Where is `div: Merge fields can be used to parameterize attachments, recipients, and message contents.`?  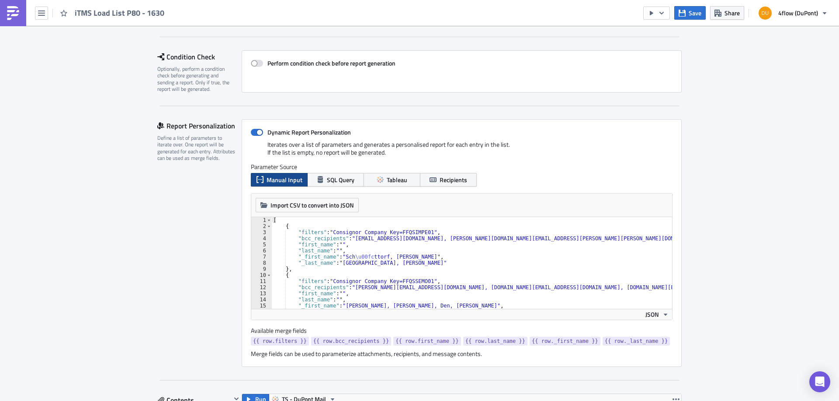 div: Merge fields can be used to parameterize attachments, recipients, and message contents. is located at coordinates (461, 354).